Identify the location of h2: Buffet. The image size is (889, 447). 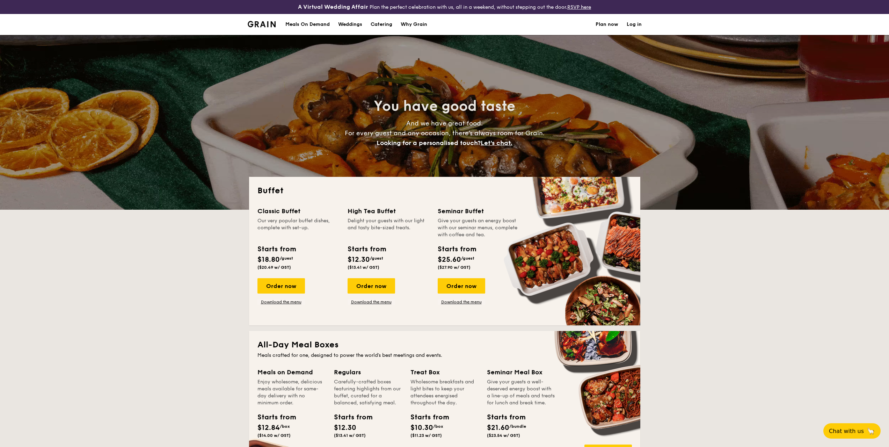
(445, 191).